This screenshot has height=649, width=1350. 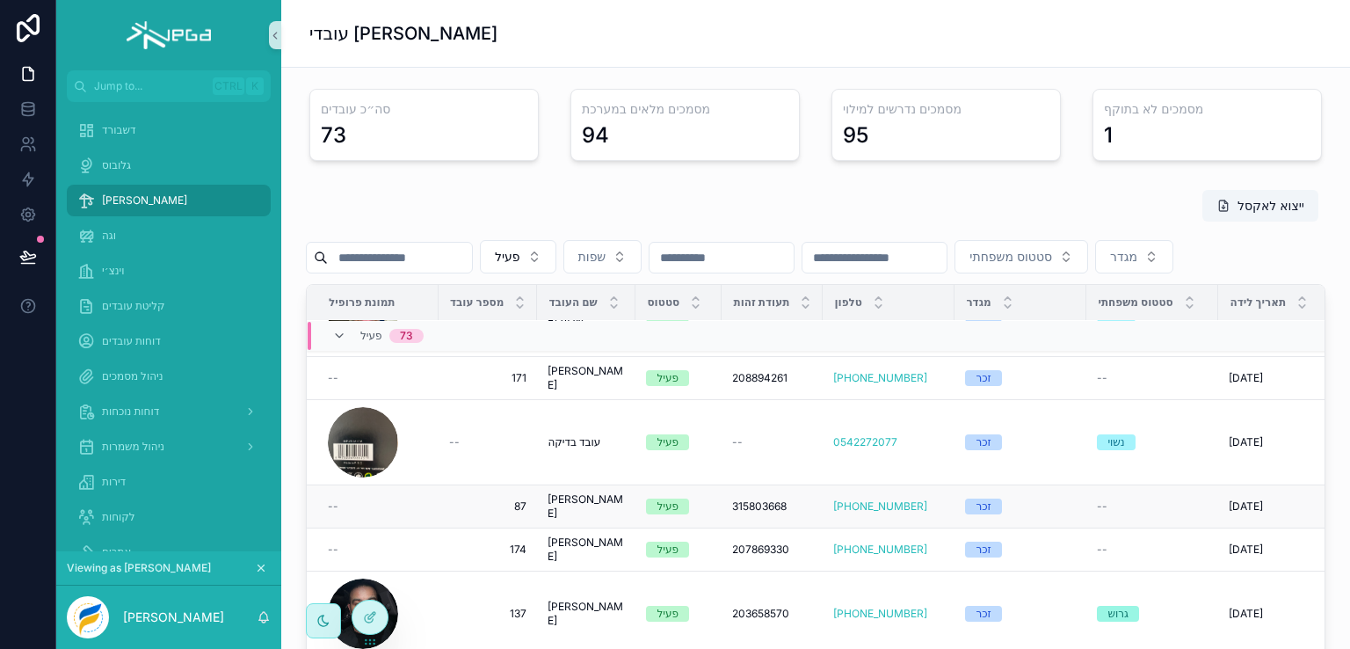 I want to click on a: אתרים, so click(x=169, y=552).